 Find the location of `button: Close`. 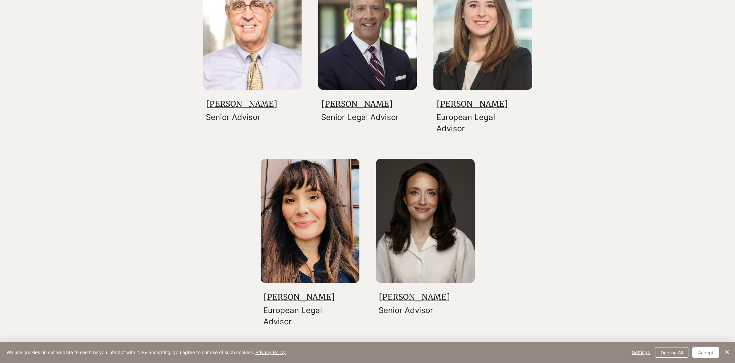

button: Close is located at coordinates (727, 352).